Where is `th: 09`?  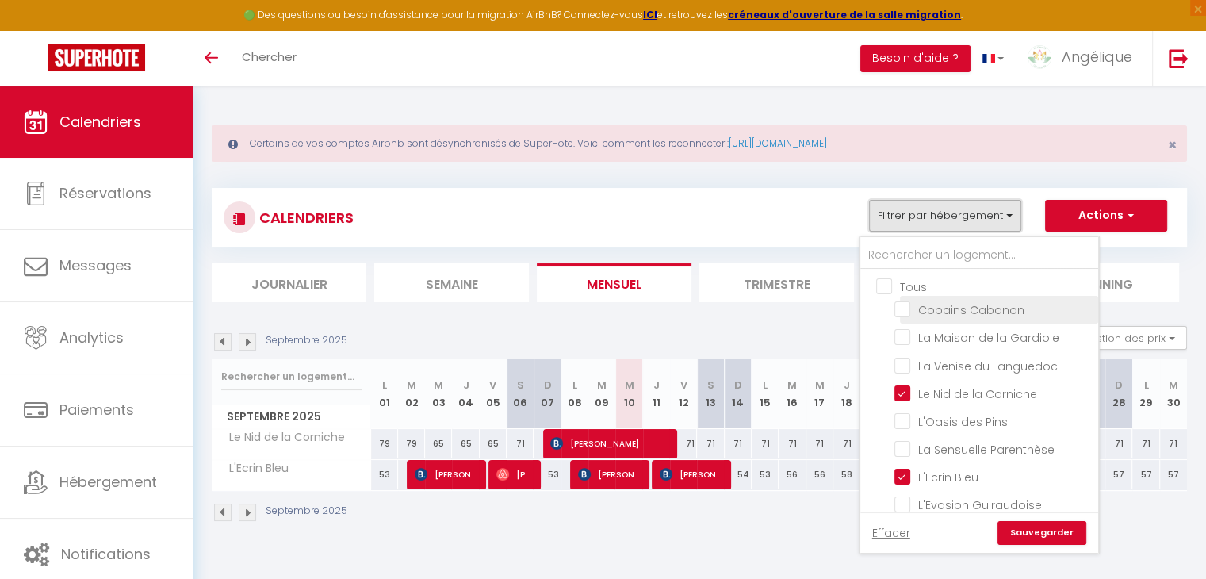
th: 09 is located at coordinates (602, 393).